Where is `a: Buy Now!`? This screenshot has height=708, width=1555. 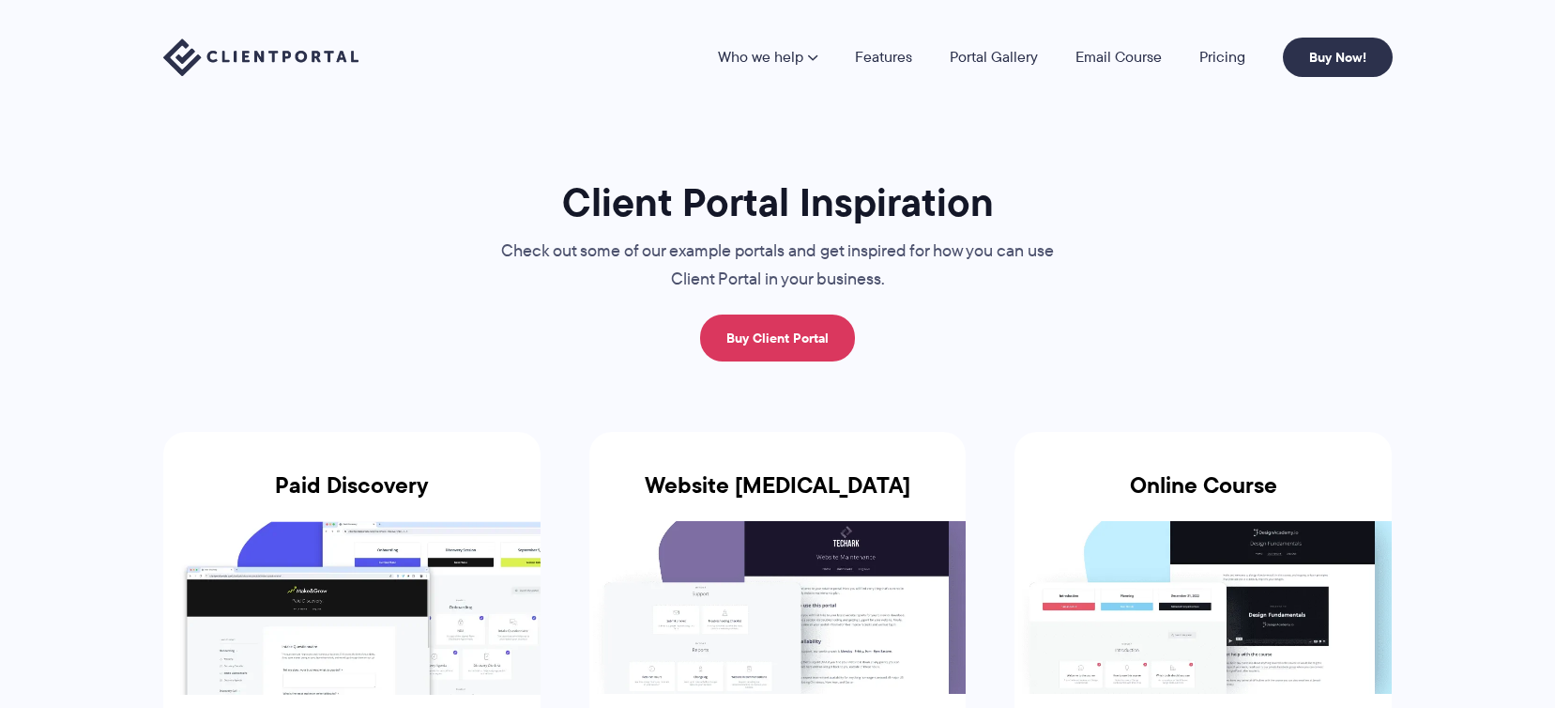
a: Buy Now! is located at coordinates (1337, 57).